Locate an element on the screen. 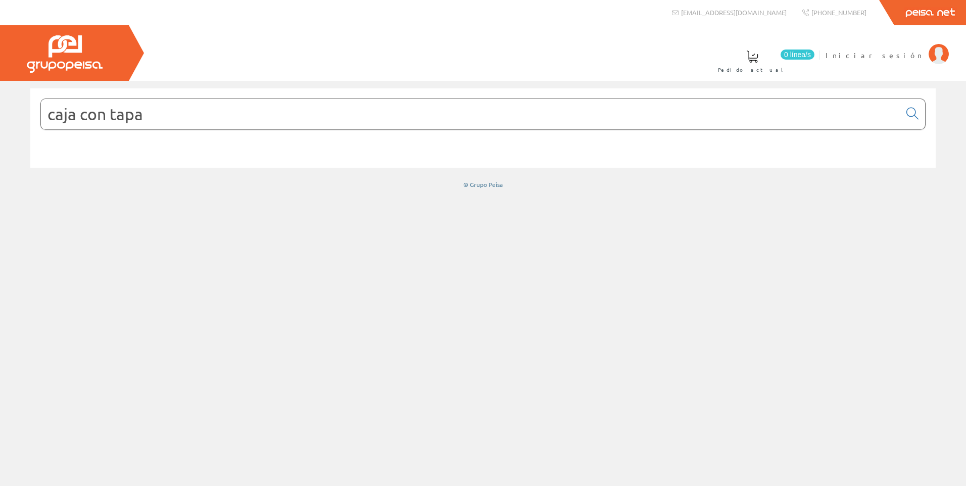  span: Pedido actual is located at coordinates (752, 70).